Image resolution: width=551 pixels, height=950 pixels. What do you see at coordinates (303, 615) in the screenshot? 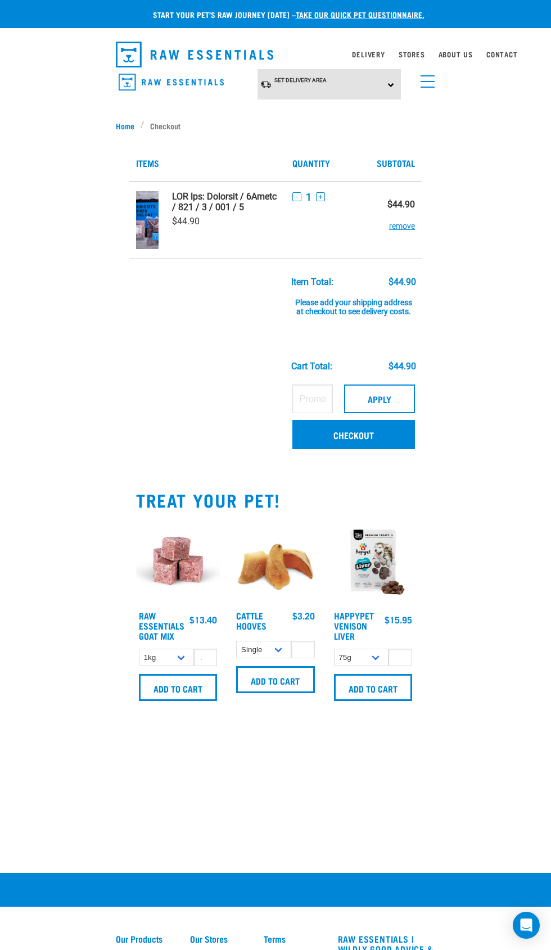
I see `div: $3.20` at bounding box center [303, 615].